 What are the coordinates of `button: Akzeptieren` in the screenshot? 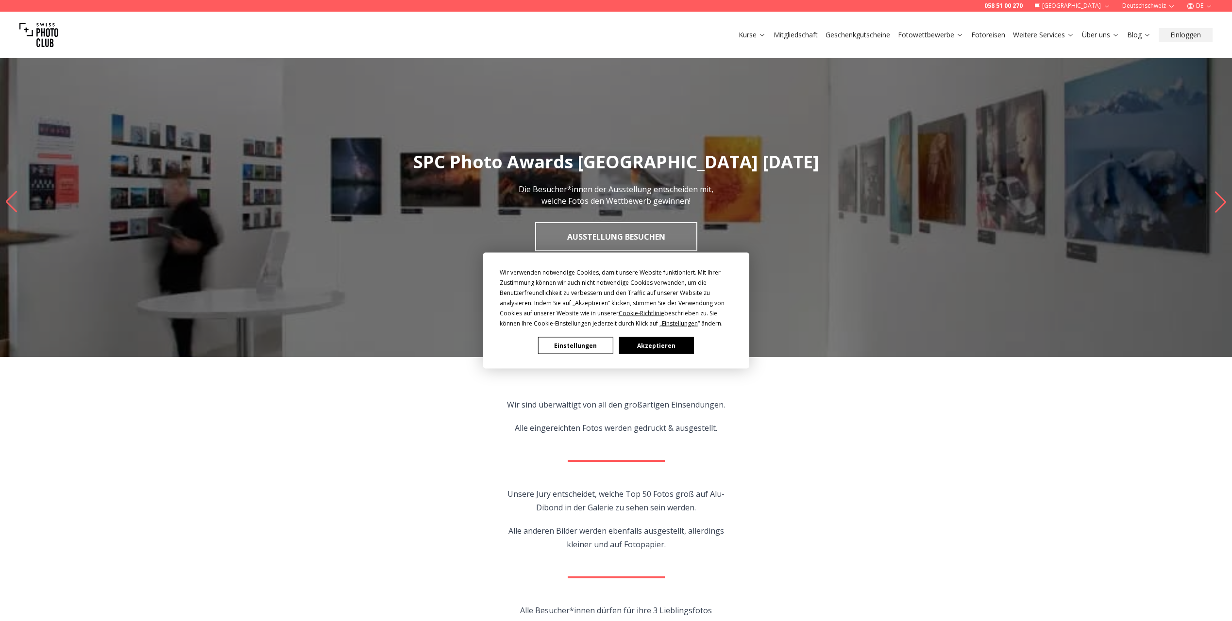 It's located at (656, 346).